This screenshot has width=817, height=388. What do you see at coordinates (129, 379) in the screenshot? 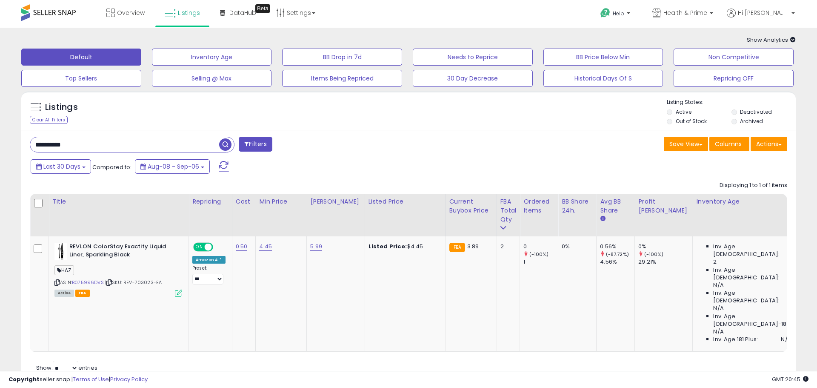
I see `a: Privacy Policy` at bounding box center [129, 379].